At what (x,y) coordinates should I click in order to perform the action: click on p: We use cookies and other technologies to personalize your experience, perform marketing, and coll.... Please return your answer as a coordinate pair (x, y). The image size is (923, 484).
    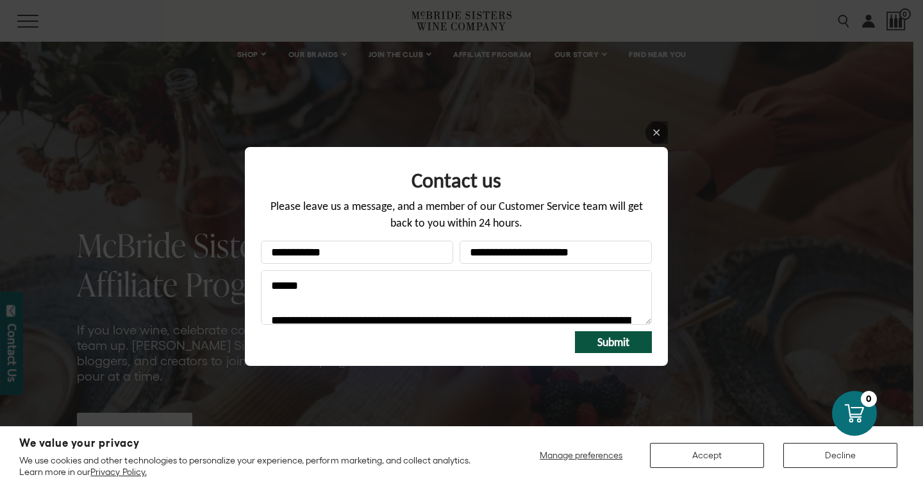
    Looking at the image, I should click on (253, 466).